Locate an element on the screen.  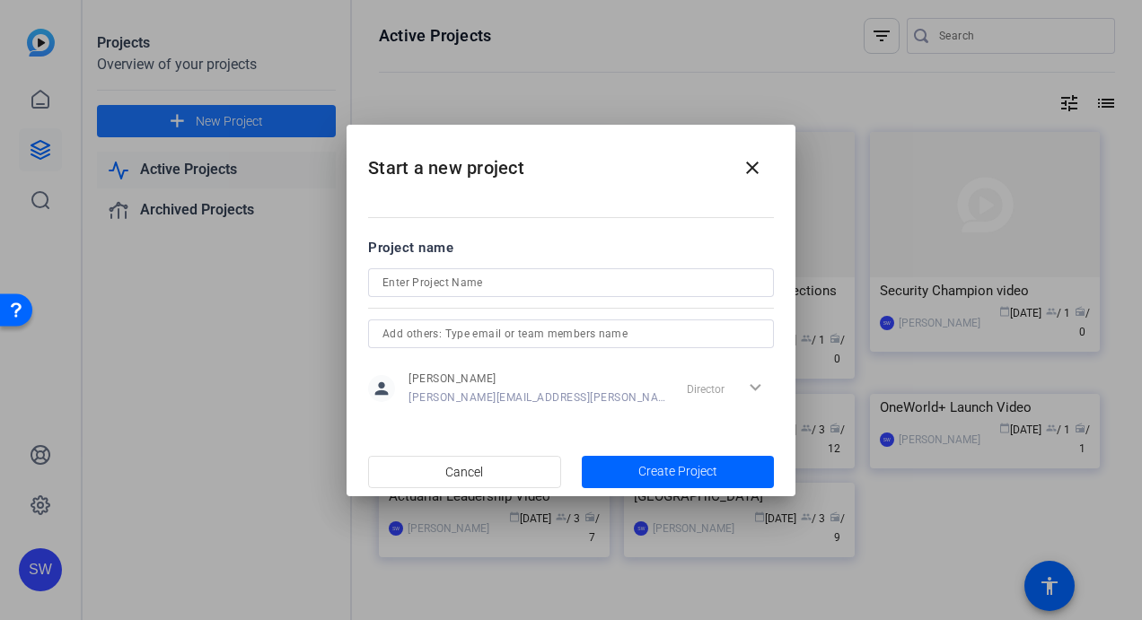
button: Cancel is located at coordinates (464, 472).